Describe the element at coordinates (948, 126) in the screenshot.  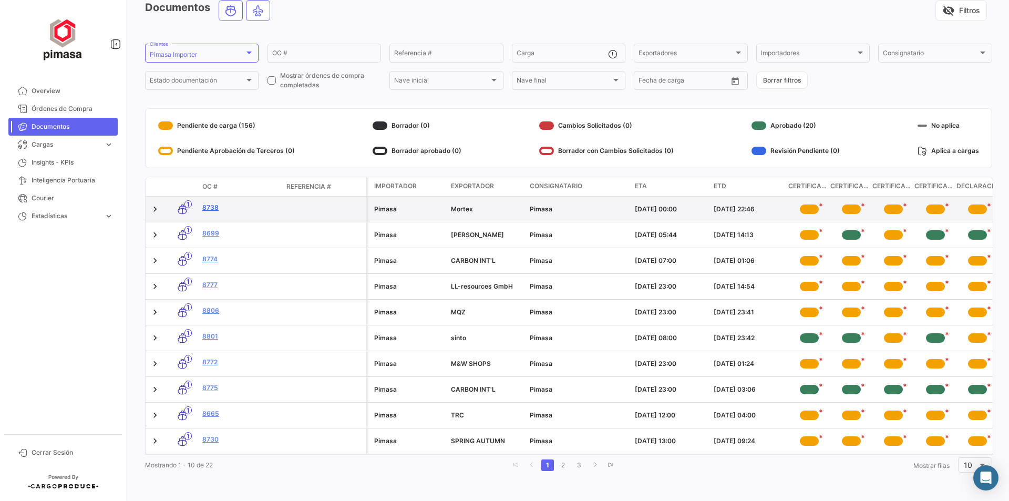
I see `div: No aplica` at that location.